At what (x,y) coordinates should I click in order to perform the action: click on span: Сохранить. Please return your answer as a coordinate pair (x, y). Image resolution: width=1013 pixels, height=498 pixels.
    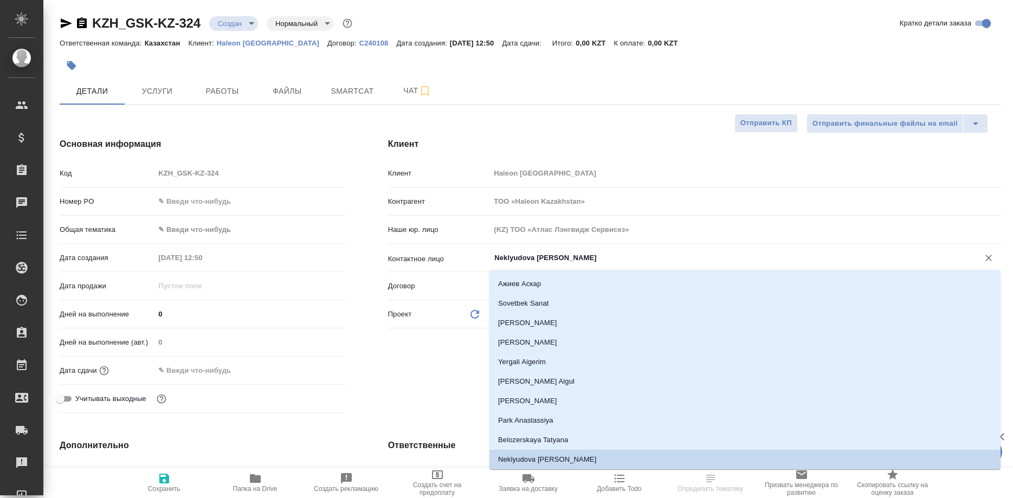
    Looking at the image, I should click on (164, 489).